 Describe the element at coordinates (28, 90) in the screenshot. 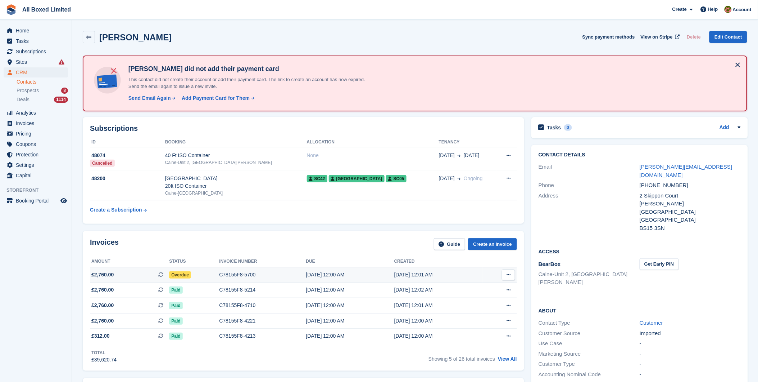

I see `span: Prospects` at that location.